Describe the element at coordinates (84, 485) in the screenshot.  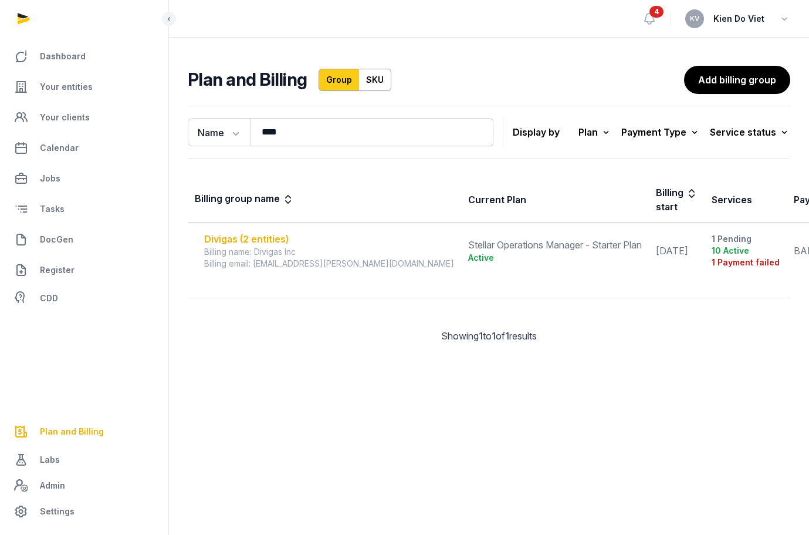
I see `a: Admin` at that location.